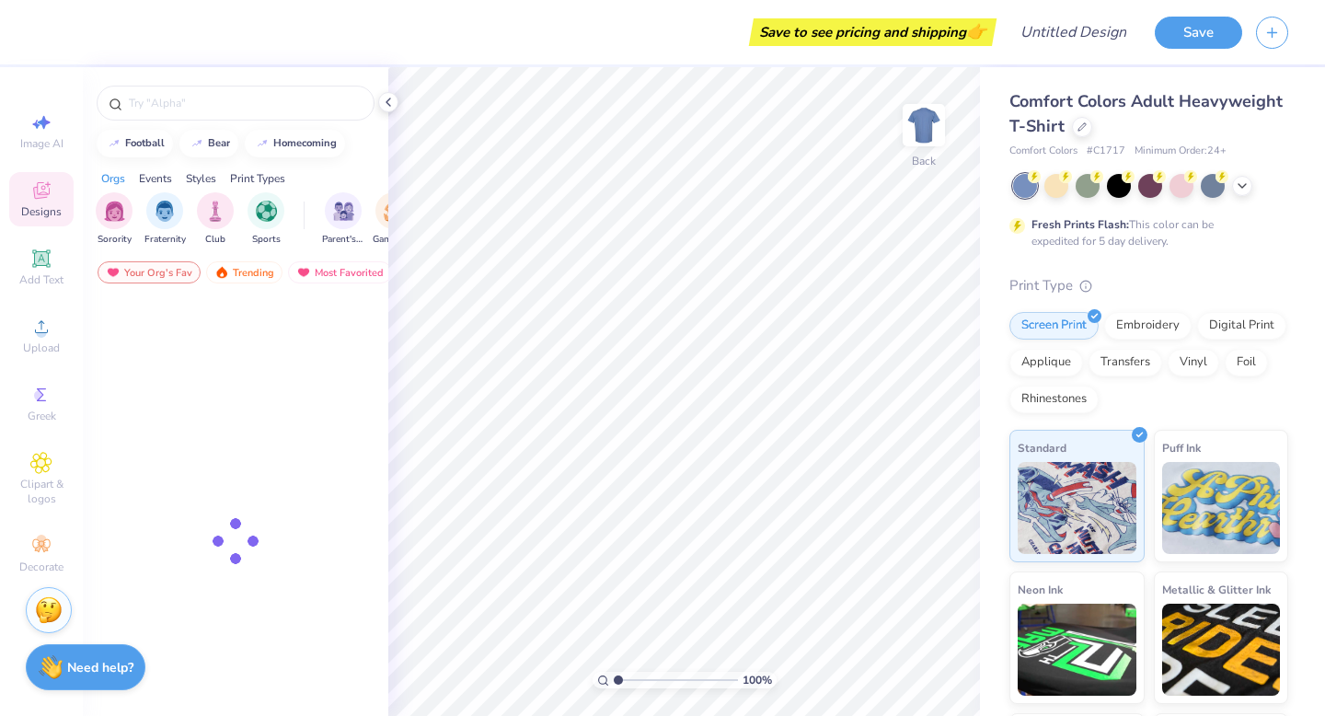  I want to click on div: filter for Sports, so click(266, 219).